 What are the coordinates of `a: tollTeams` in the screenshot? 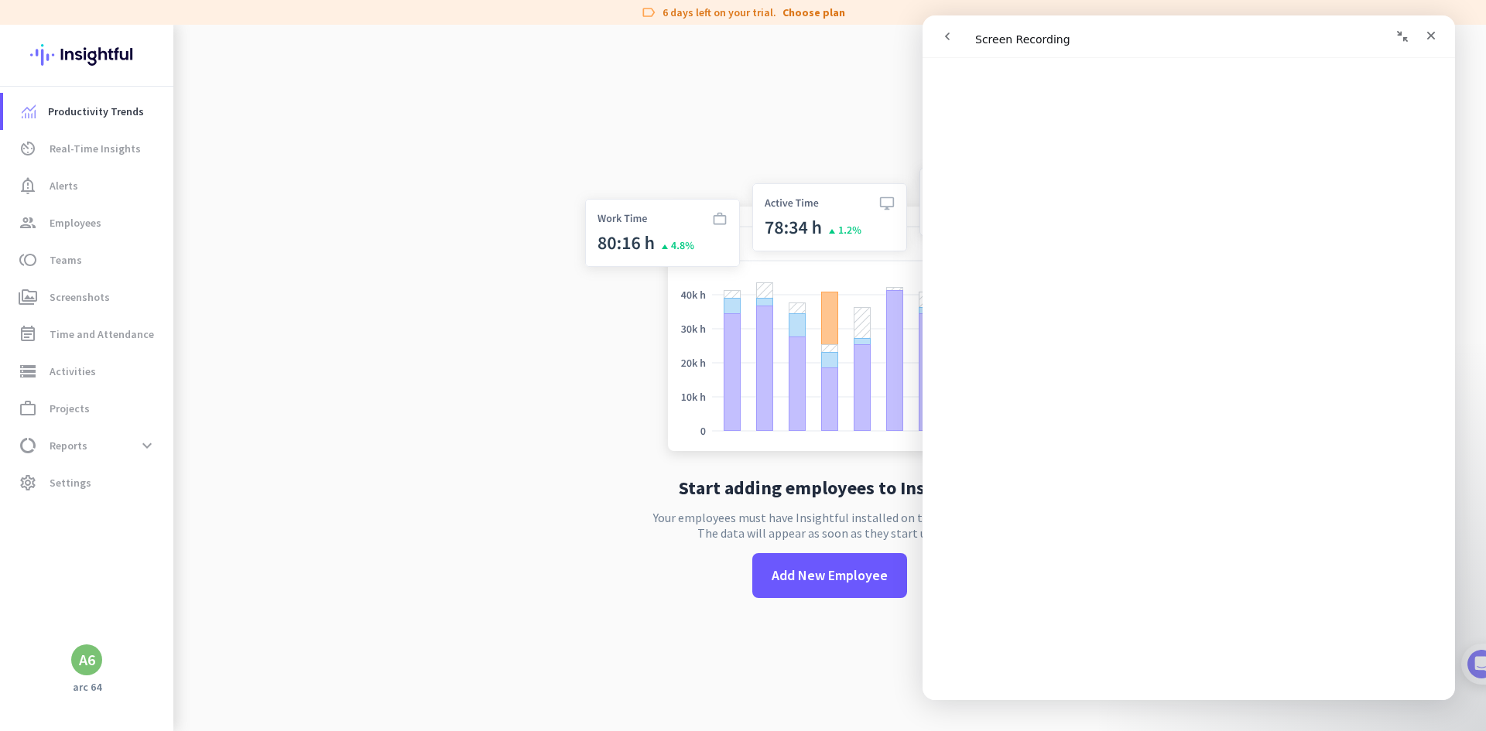 It's located at (88, 260).